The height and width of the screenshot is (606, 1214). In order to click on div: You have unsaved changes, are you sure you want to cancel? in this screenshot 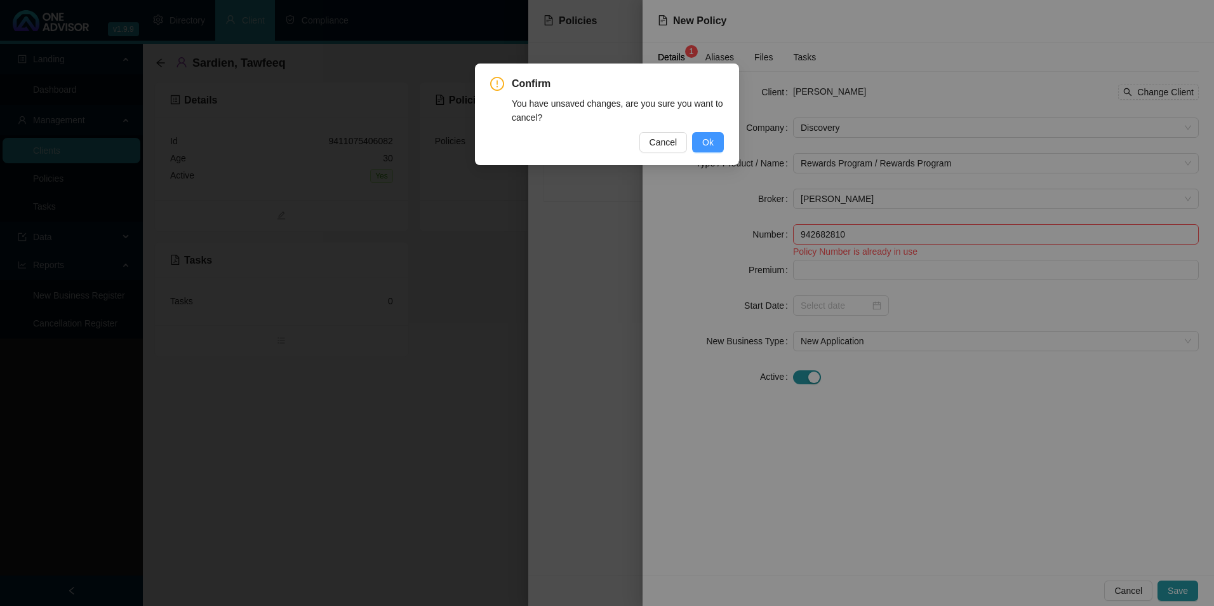, I will do `click(618, 111)`.